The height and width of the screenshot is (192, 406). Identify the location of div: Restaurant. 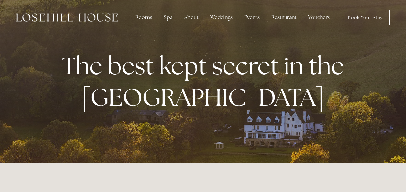
(284, 17).